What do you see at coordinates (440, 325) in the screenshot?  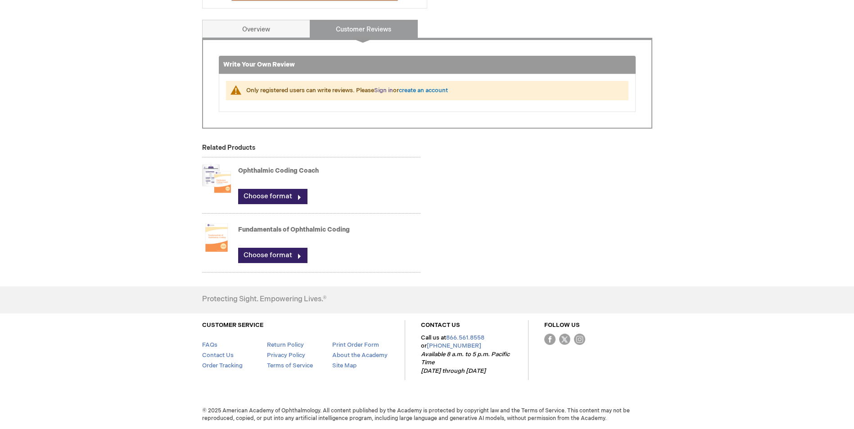 I see `a: CONTACT US` at bounding box center [440, 325].